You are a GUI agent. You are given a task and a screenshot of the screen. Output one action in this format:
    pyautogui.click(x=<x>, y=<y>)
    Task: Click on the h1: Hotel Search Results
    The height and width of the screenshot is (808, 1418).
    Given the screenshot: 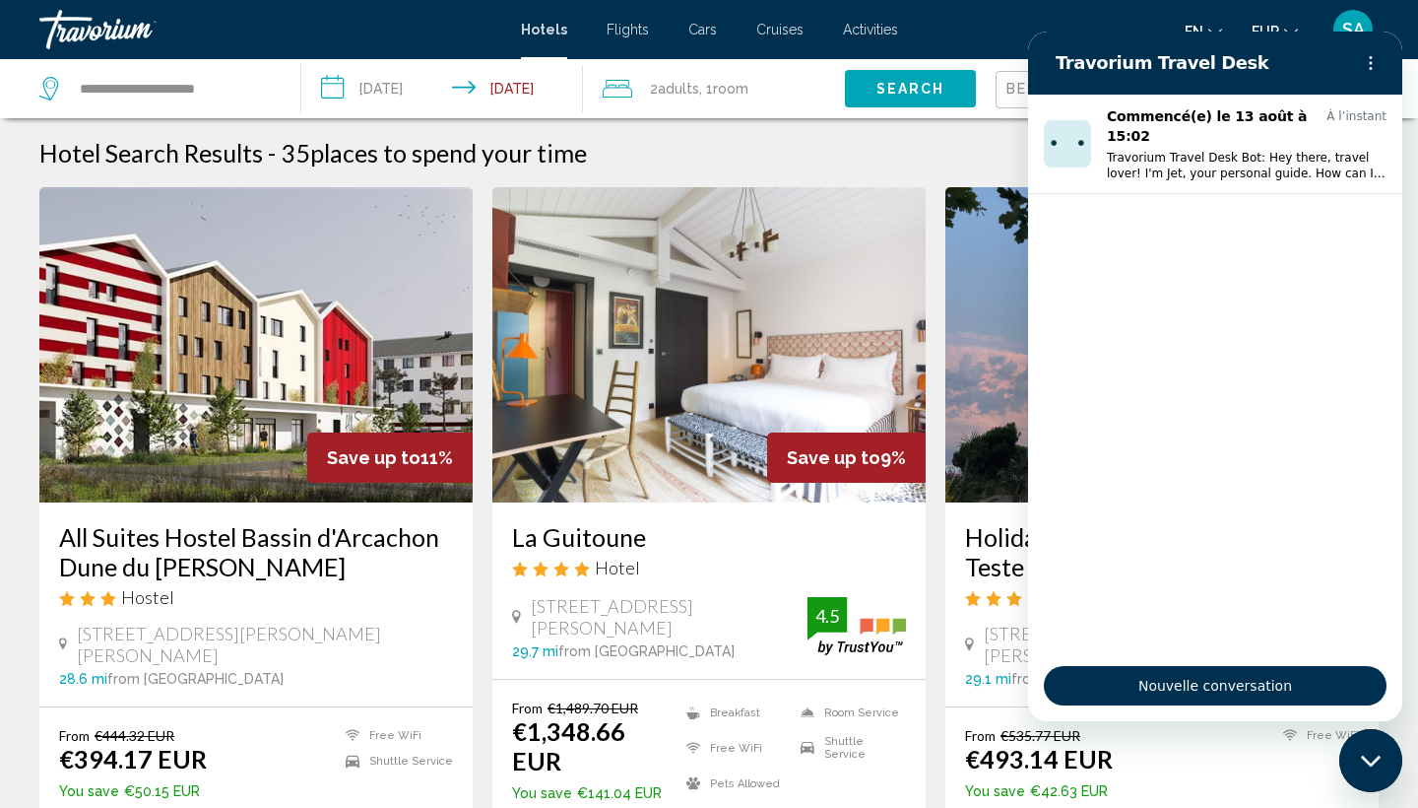 What is the action you would take?
    pyautogui.click(x=151, y=153)
    